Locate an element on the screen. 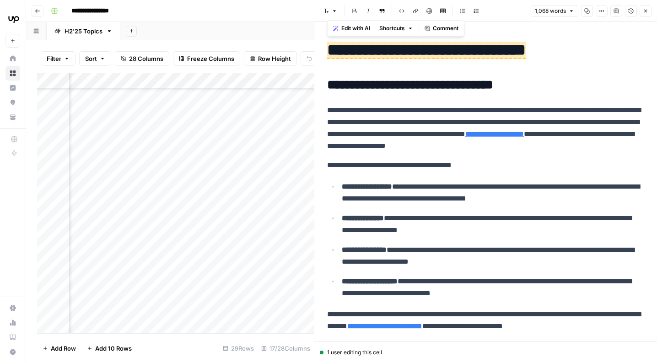  button: Add 10 Rows is located at coordinates (109, 348).